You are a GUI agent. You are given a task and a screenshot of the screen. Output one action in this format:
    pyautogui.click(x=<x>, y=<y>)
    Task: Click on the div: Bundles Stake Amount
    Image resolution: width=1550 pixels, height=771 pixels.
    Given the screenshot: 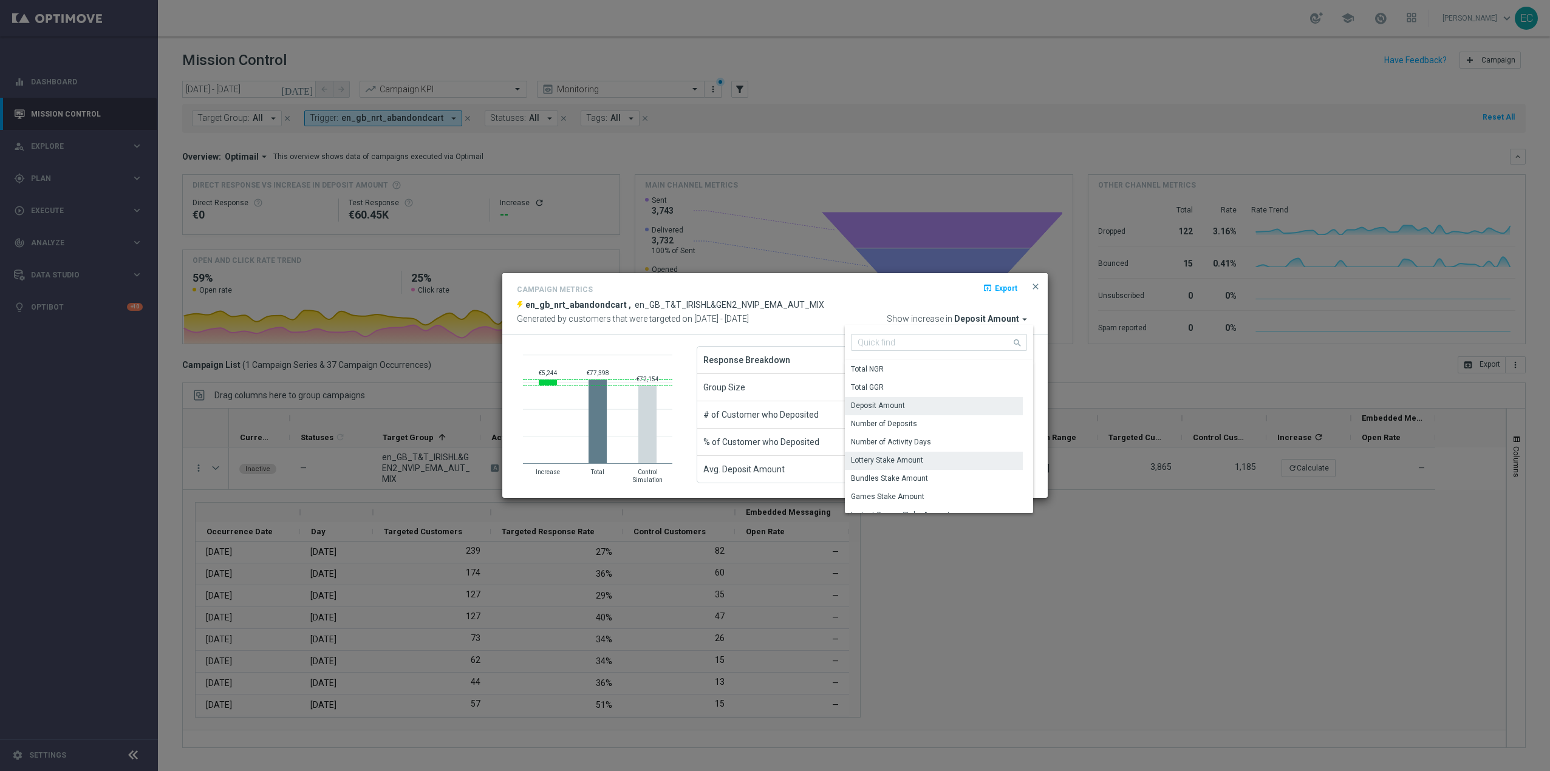 What is the action you would take?
    pyautogui.click(x=889, y=479)
    